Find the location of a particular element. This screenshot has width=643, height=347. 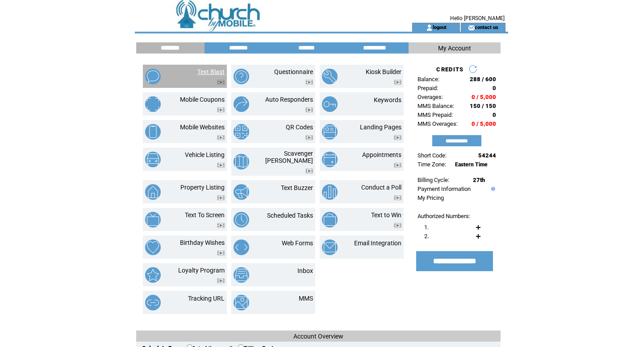

img: mobile-websites.png is located at coordinates (153, 132).